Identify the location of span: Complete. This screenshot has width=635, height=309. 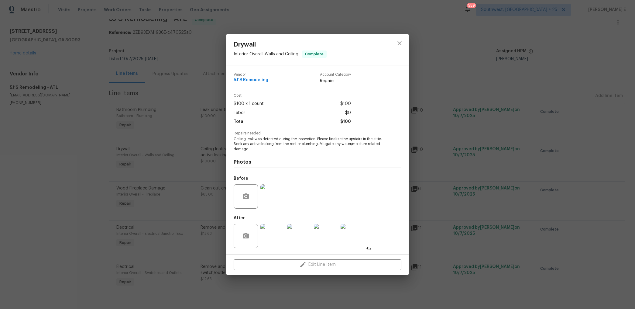
(314, 54).